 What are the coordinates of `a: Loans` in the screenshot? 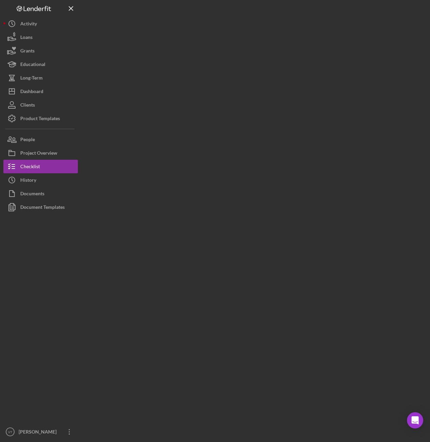 It's located at (41, 37).